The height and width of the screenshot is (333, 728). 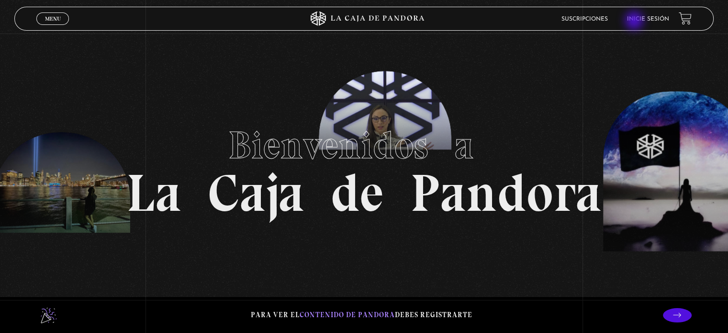 I want to click on a: View your shopping cart, so click(x=685, y=18).